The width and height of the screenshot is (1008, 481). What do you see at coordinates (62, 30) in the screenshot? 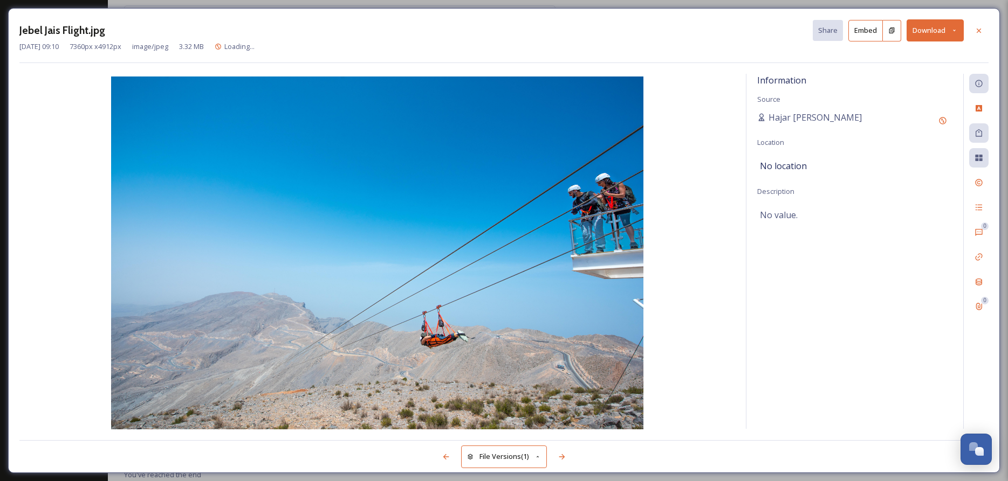
I see `h3: Jebel Jais Flight.jpg` at bounding box center [62, 30].